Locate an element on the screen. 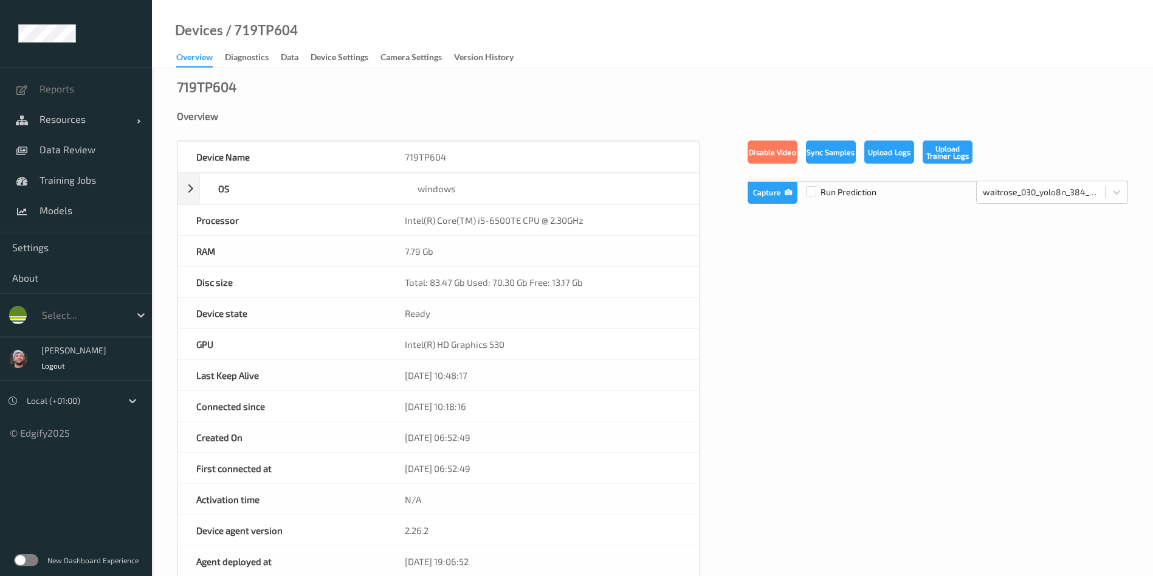 This screenshot has width=1153, height=576. span: Run Prediction is located at coordinates (837, 192).